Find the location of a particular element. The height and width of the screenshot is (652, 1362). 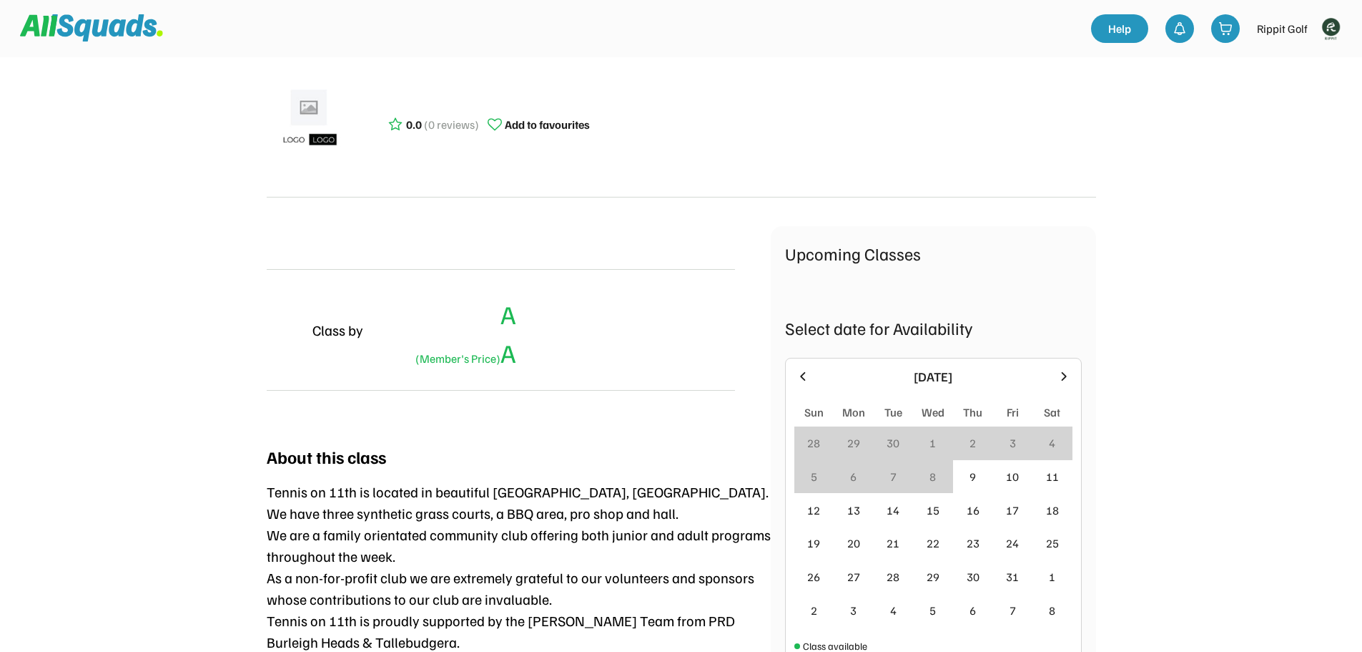

div: 25 is located at coordinates (1053, 543).